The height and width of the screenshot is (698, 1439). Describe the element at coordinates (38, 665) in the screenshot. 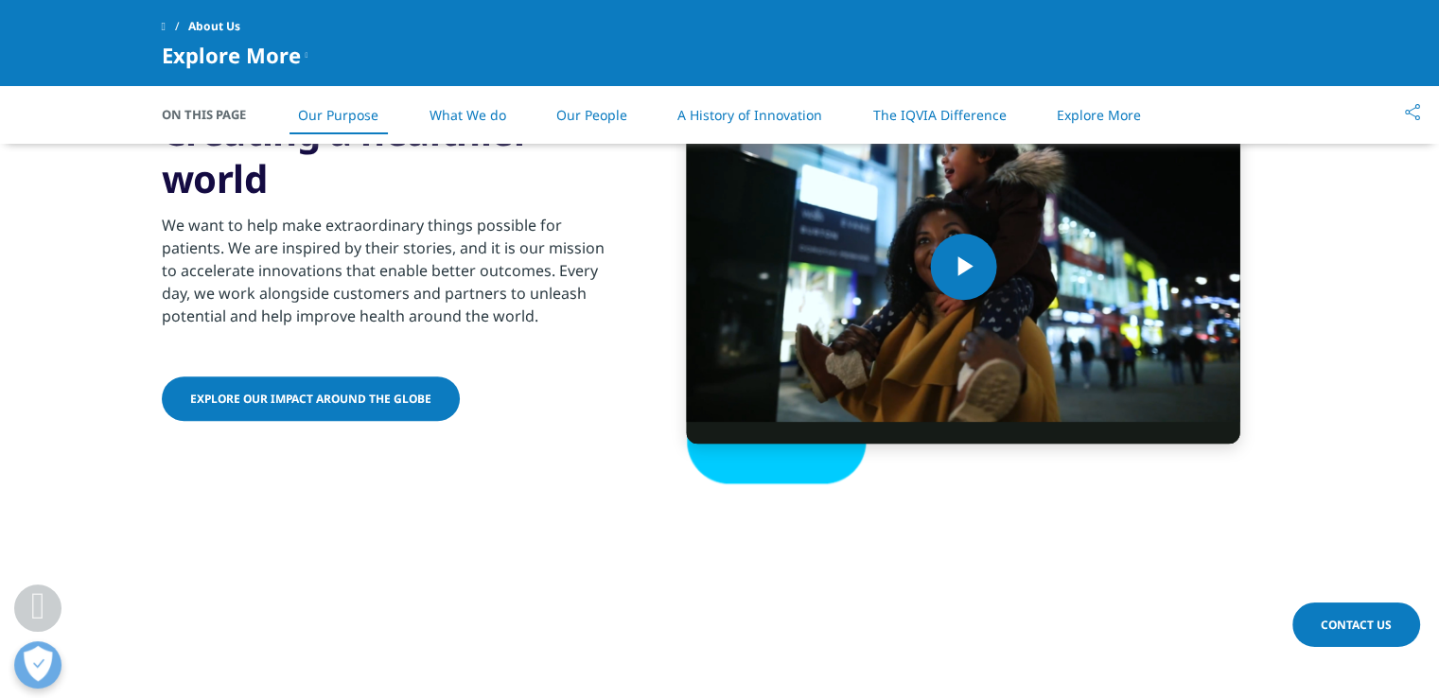

I see `button: Open Preferences` at that location.